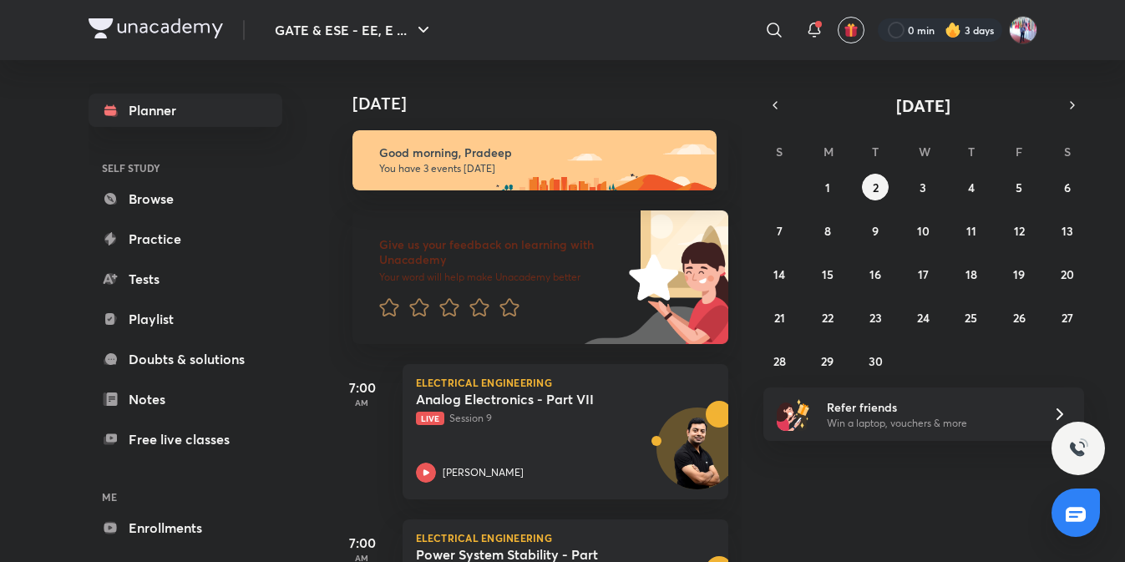 The image size is (1125, 562). What do you see at coordinates (971, 274) in the screenshot?
I see `abbr: September 18, 2025` at bounding box center [971, 274].